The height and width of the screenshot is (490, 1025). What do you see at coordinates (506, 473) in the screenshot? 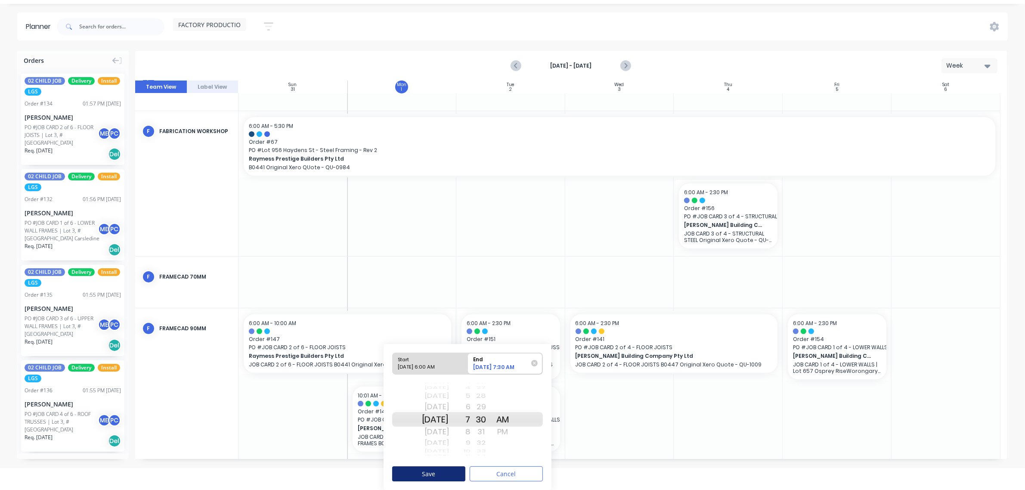
I see `button: Cancel` at bounding box center [506, 473].